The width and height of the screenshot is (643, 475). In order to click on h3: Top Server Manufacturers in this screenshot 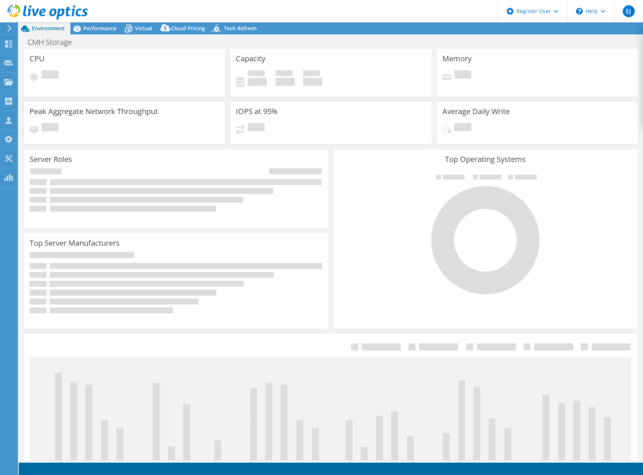, I will do `click(74, 243)`.